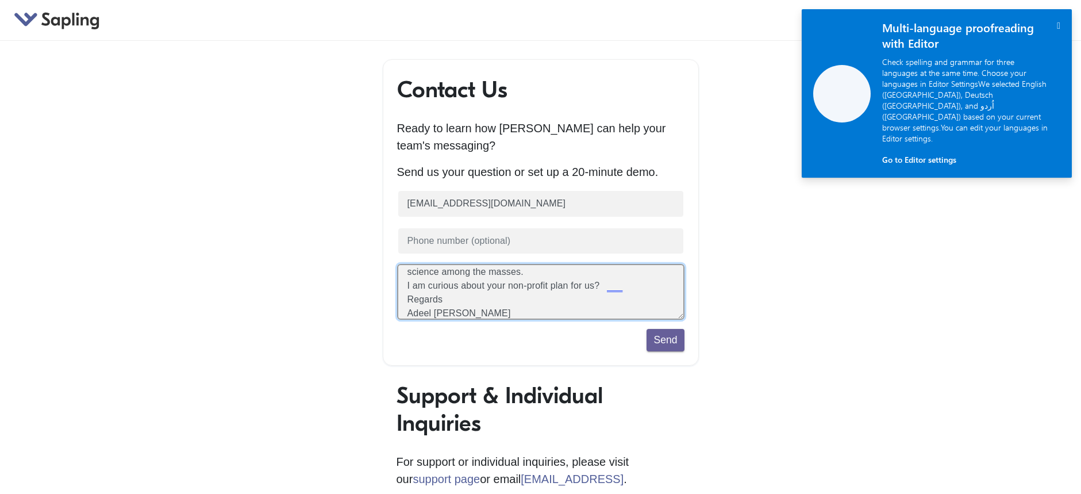 The width and height of the screenshot is (1081, 494). I want to click on a: support page, so click(446, 479).